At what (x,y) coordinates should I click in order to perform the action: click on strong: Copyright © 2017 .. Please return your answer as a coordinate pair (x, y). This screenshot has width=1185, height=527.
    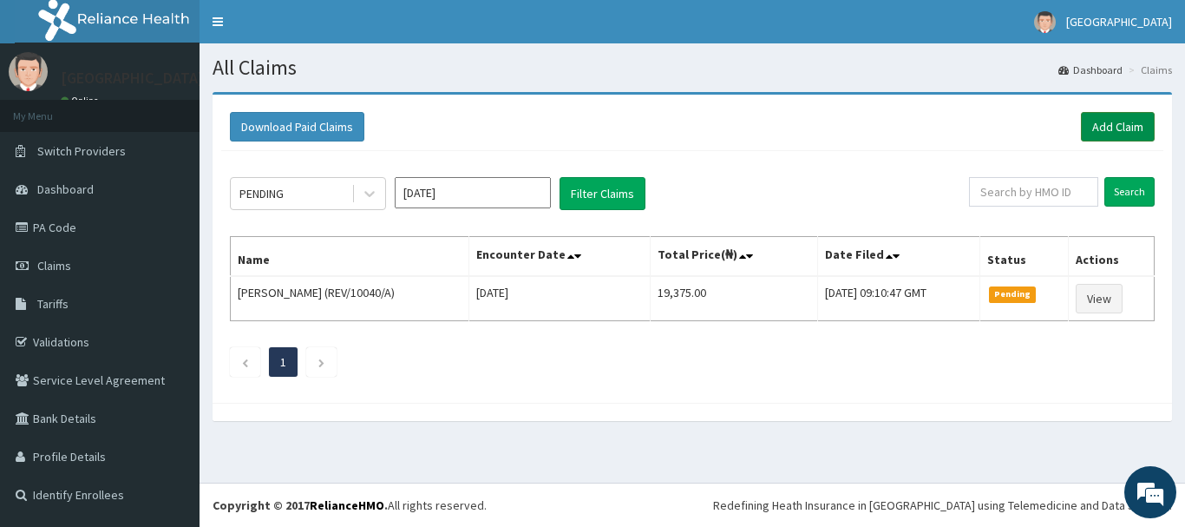
    Looking at the image, I should click on (300, 505).